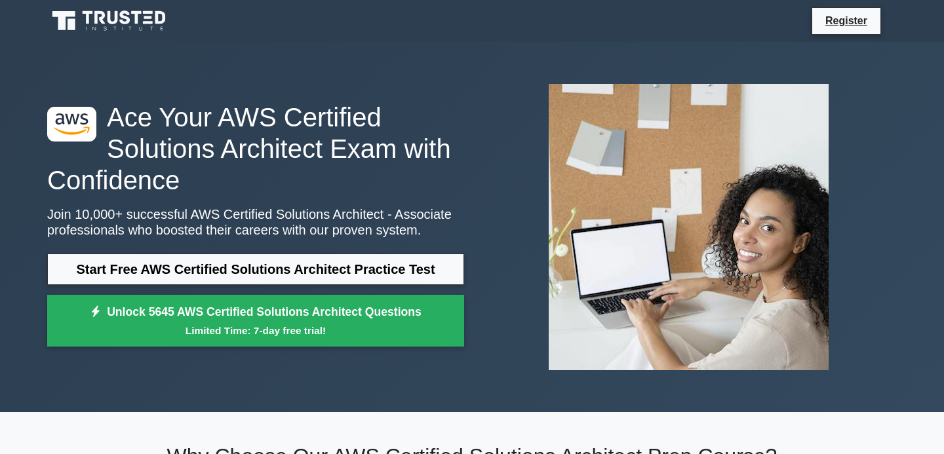 The height and width of the screenshot is (454, 944). What do you see at coordinates (256, 269) in the screenshot?
I see `a: Start Free AWS Certified Solutions Architect Practice Test` at bounding box center [256, 269].